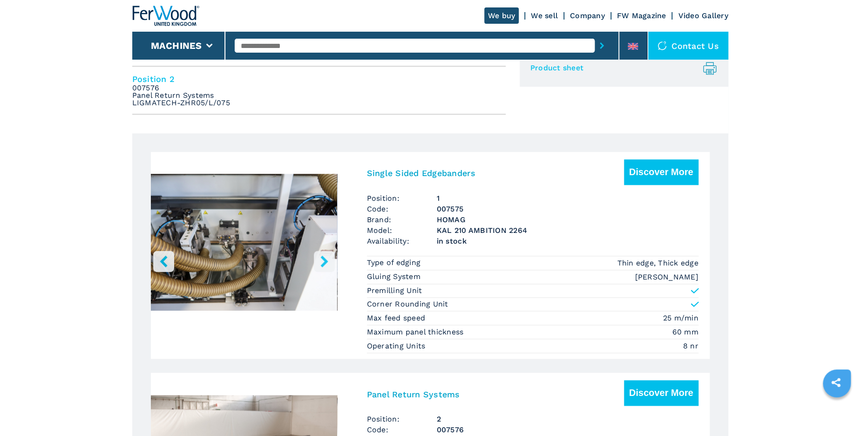 The height and width of the screenshot is (436, 860). What do you see at coordinates (397, 346) in the screenshot?
I see `p: Operating Units` at bounding box center [397, 346].